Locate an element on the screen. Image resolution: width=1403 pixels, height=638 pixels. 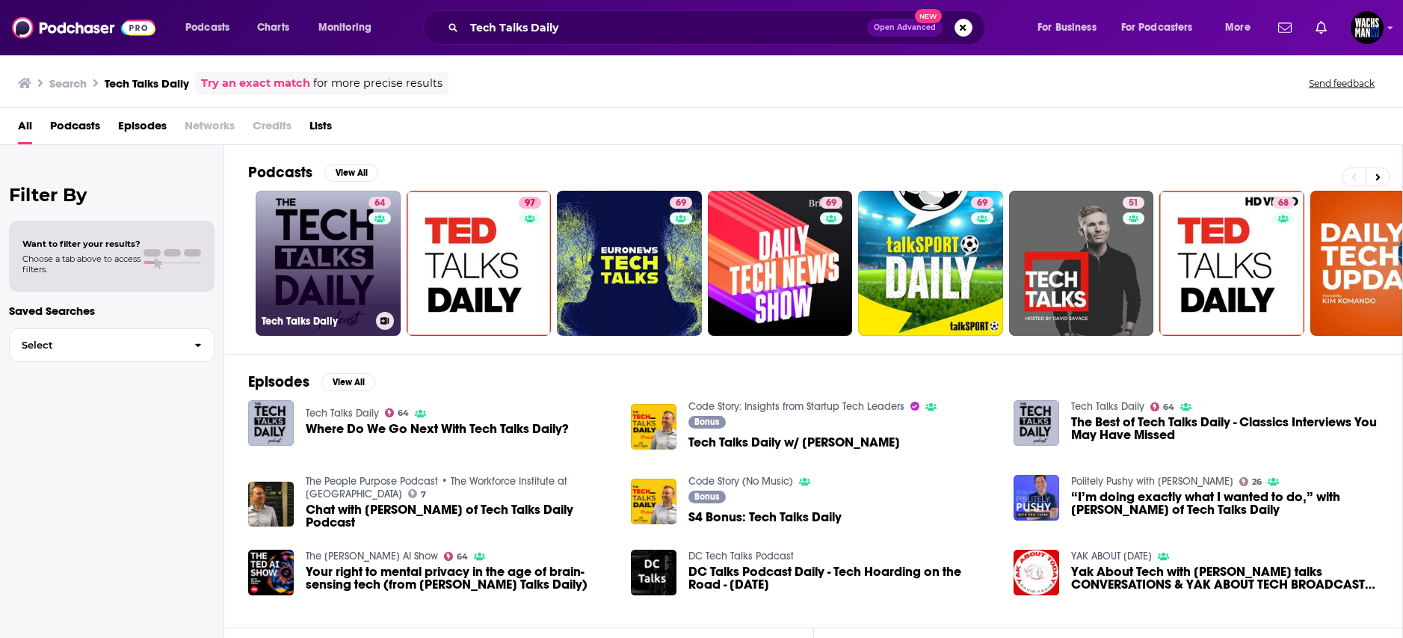
a: Code Story: Insights from Startup Tech Leaders is located at coordinates (796, 406).